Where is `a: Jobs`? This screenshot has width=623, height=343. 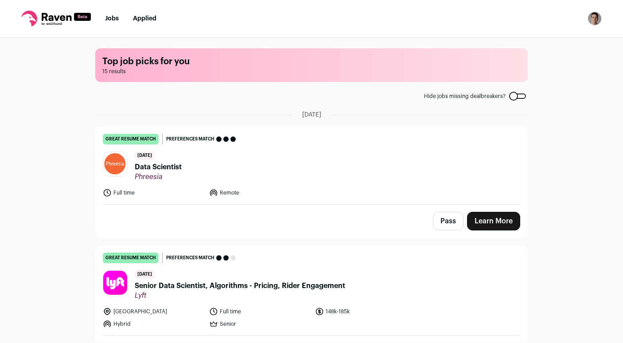
a: Jobs is located at coordinates (112, 19).